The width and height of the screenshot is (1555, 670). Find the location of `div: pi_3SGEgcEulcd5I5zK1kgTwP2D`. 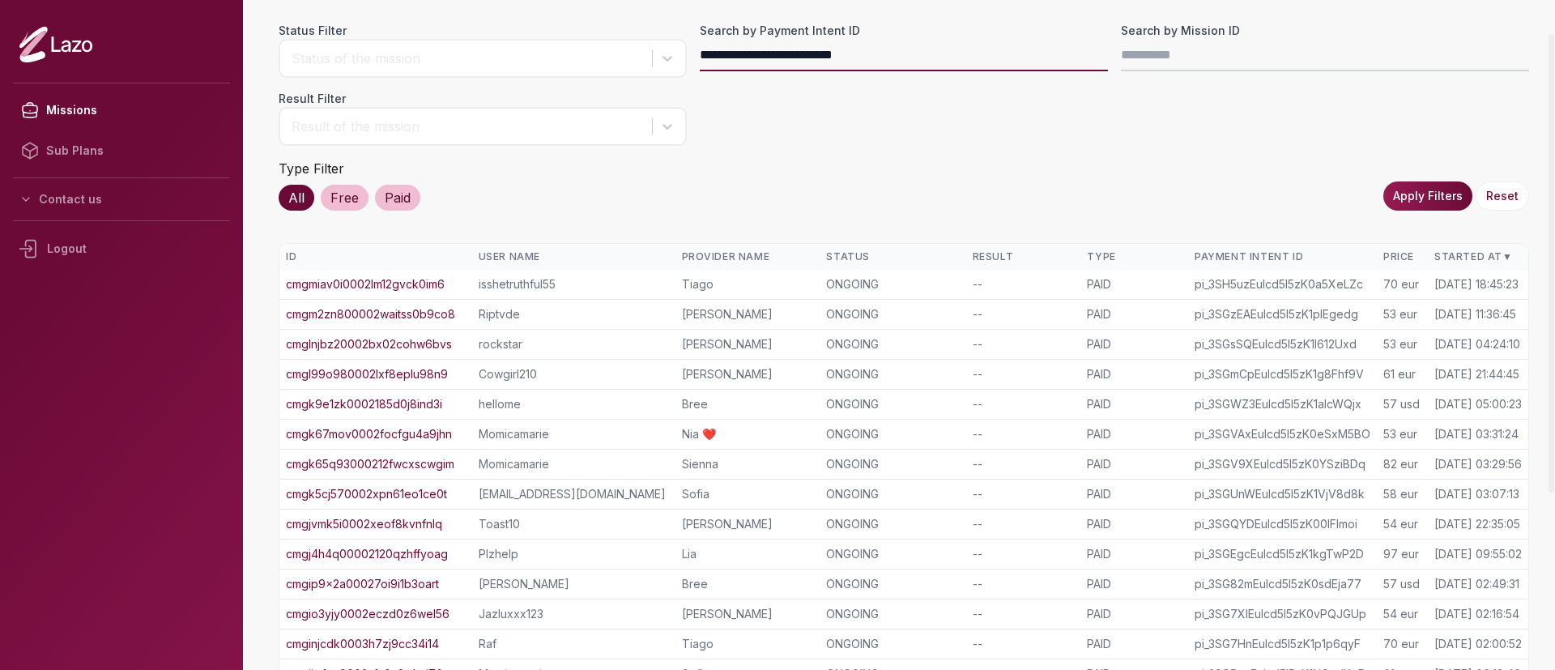

div: pi_3SGEgcEulcd5I5zK1kgTwP2D is located at coordinates (1282, 554).